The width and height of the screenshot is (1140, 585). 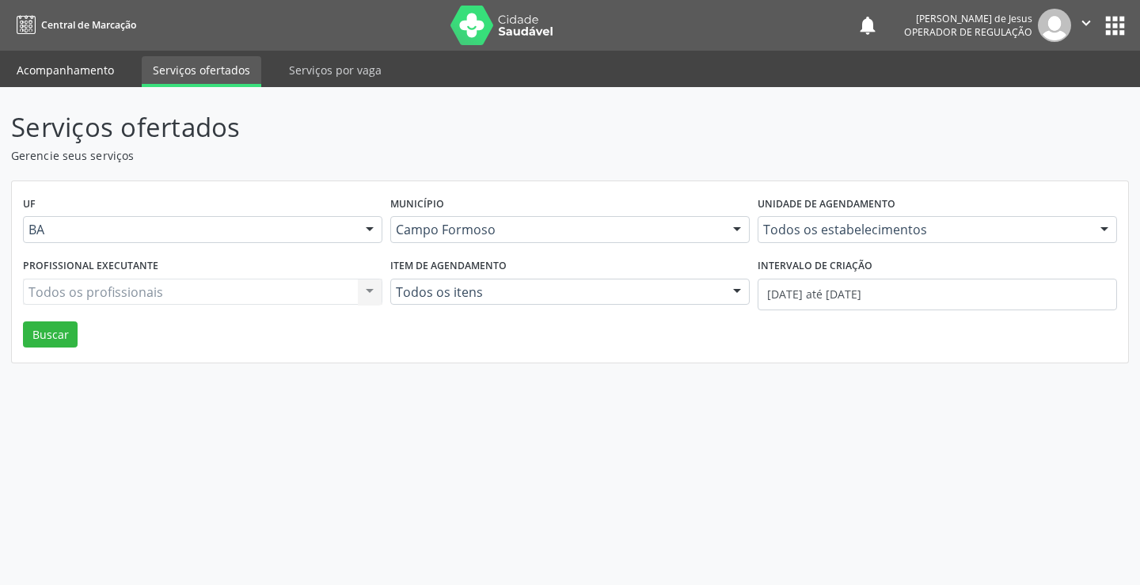 I want to click on span: Central de Marcação, so click(x=89, y=25).